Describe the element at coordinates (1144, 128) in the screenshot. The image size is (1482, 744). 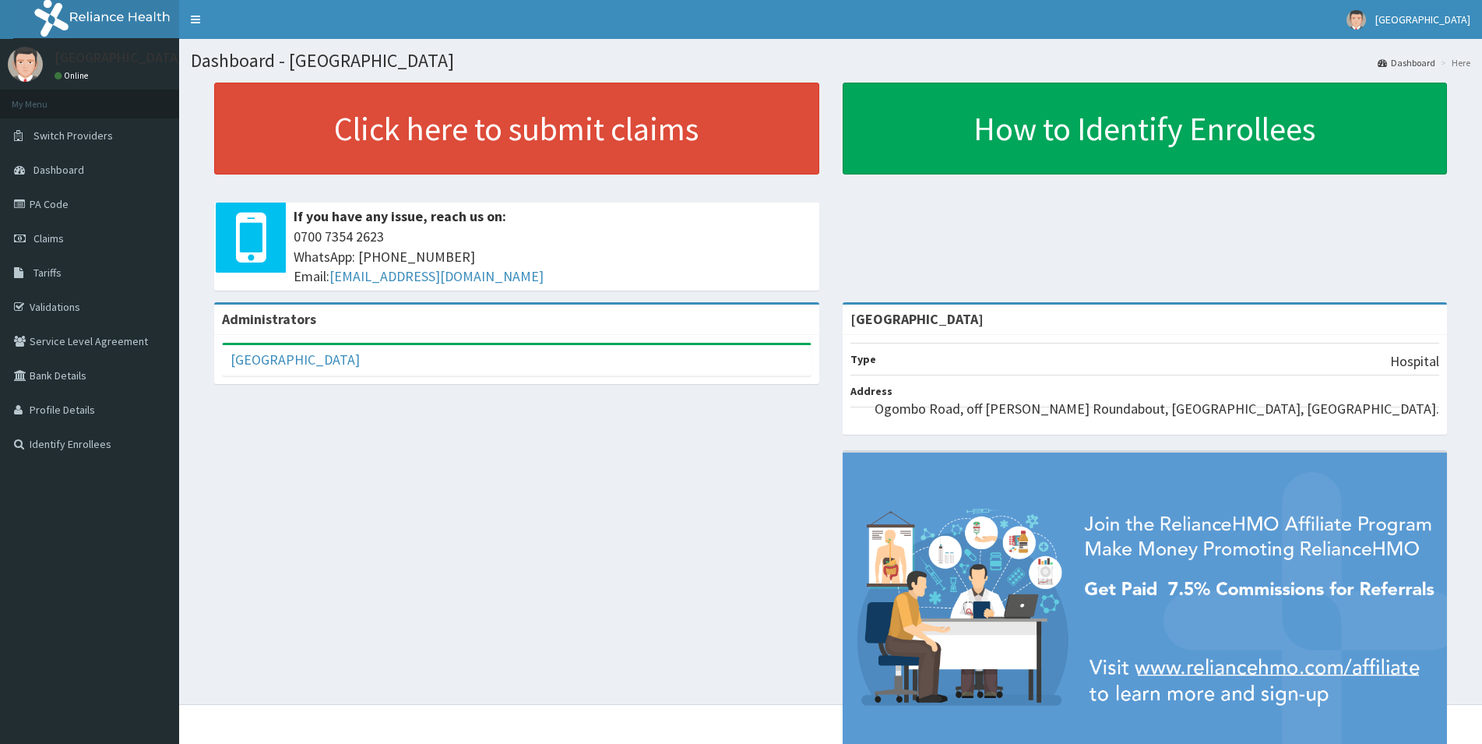
I see `a: How to Identify Enrollees` at that location.